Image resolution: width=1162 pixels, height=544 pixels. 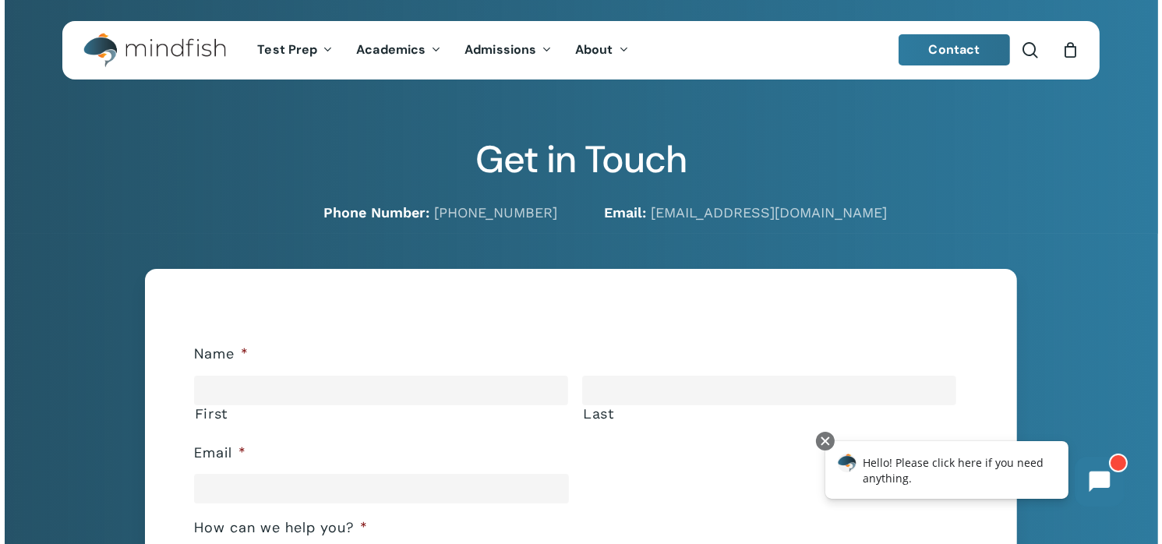 I want to click on h2: Get in Touch, so click(x=580, y=160).